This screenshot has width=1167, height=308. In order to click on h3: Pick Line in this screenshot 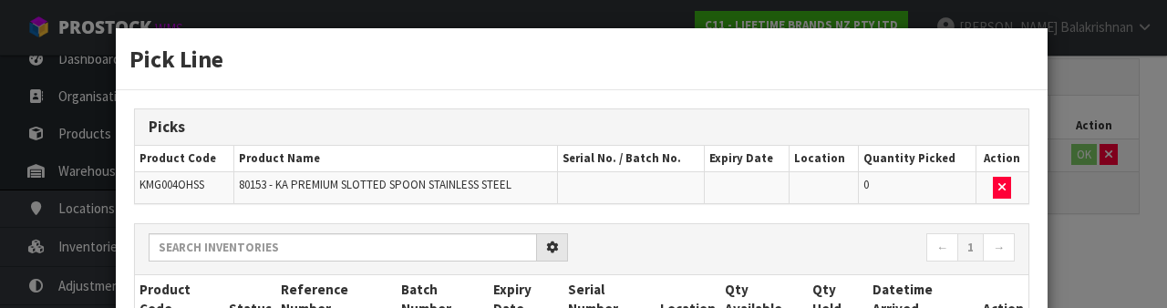, I will do `click(582, 58)`.